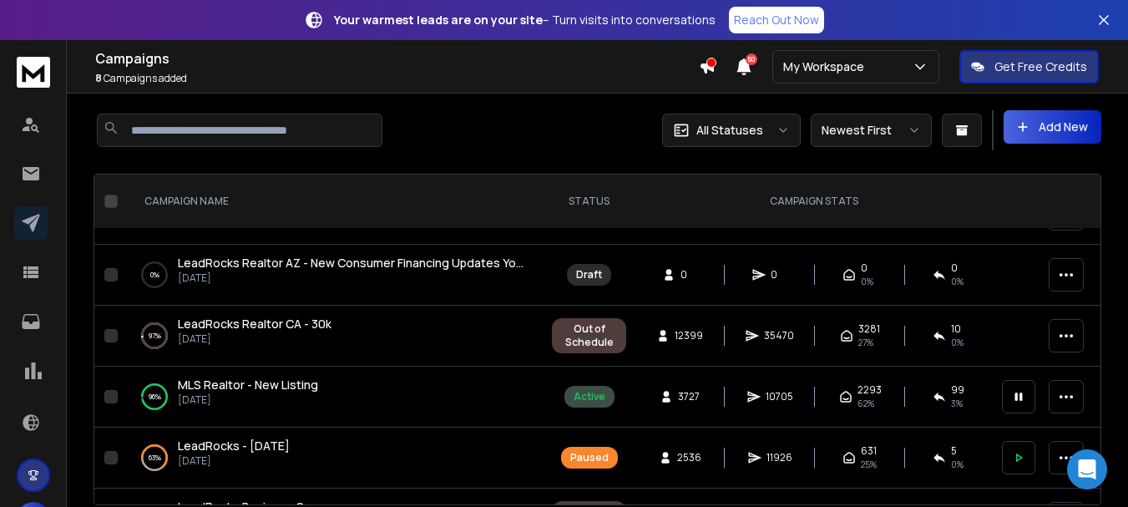 This screenshot has height=507, width=1128. What do you see at coordinates (869, 390) in the screenshot?
I see `span: 2293` at bounding box center [869, 390].